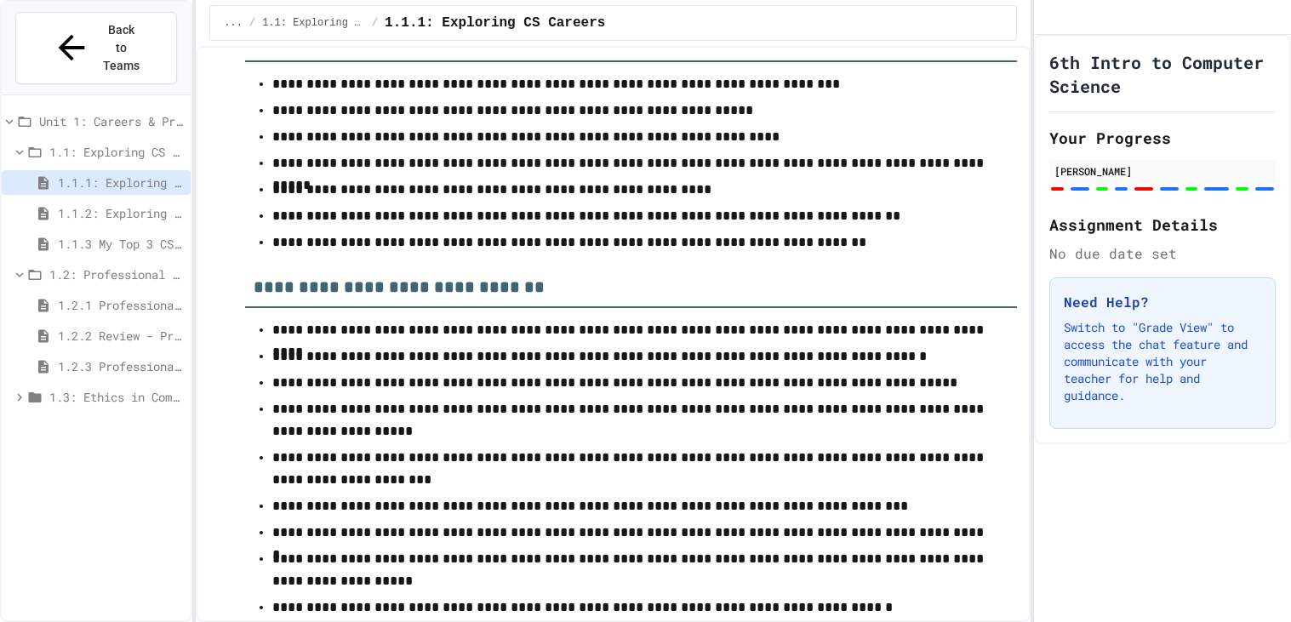 The width and height of the screenshot is (1291, 622). Describe the element at coordinates (117, 396) in the screenshot. I see `span: 1.3: Ethics in Computing` at that location.